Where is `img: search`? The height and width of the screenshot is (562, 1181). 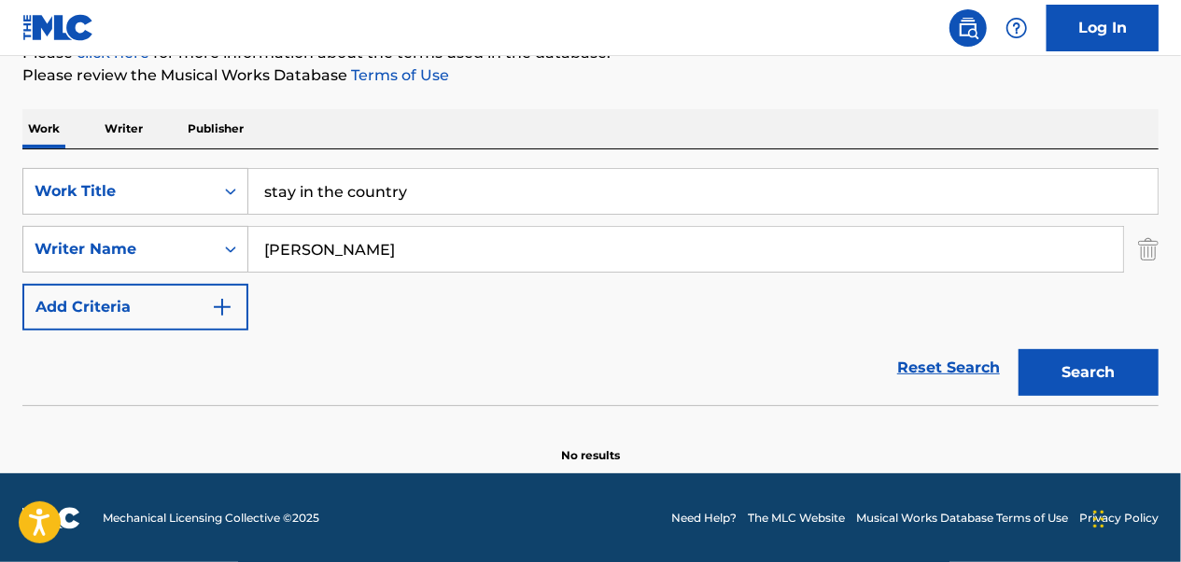
img: search is located at coordinates (968, 28).